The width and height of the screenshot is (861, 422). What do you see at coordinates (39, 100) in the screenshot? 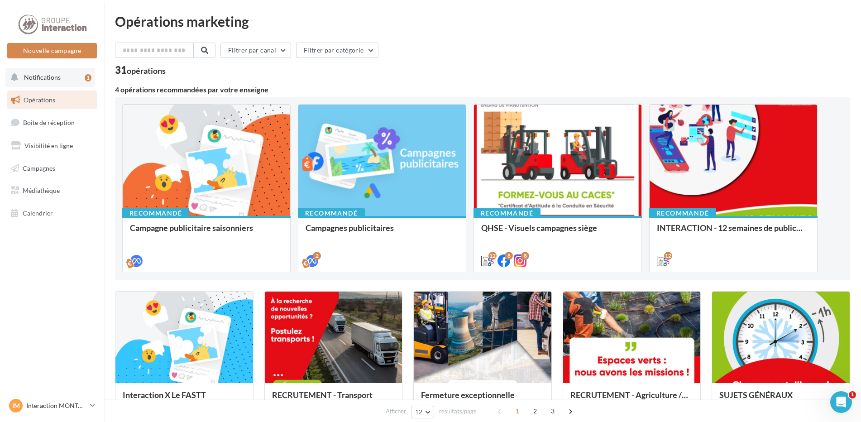
I see `span: Opérations` at bounding box center [39, 100].